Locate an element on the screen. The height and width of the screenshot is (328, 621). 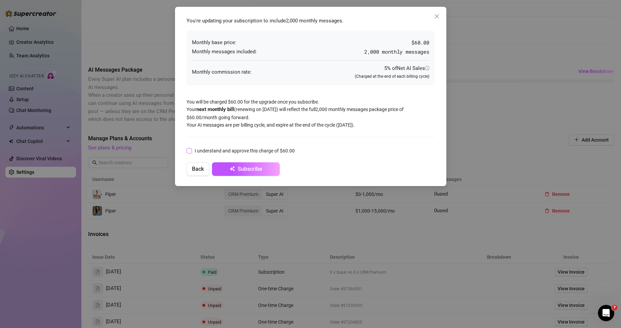
button: Back is located at coordinates (198, 169).